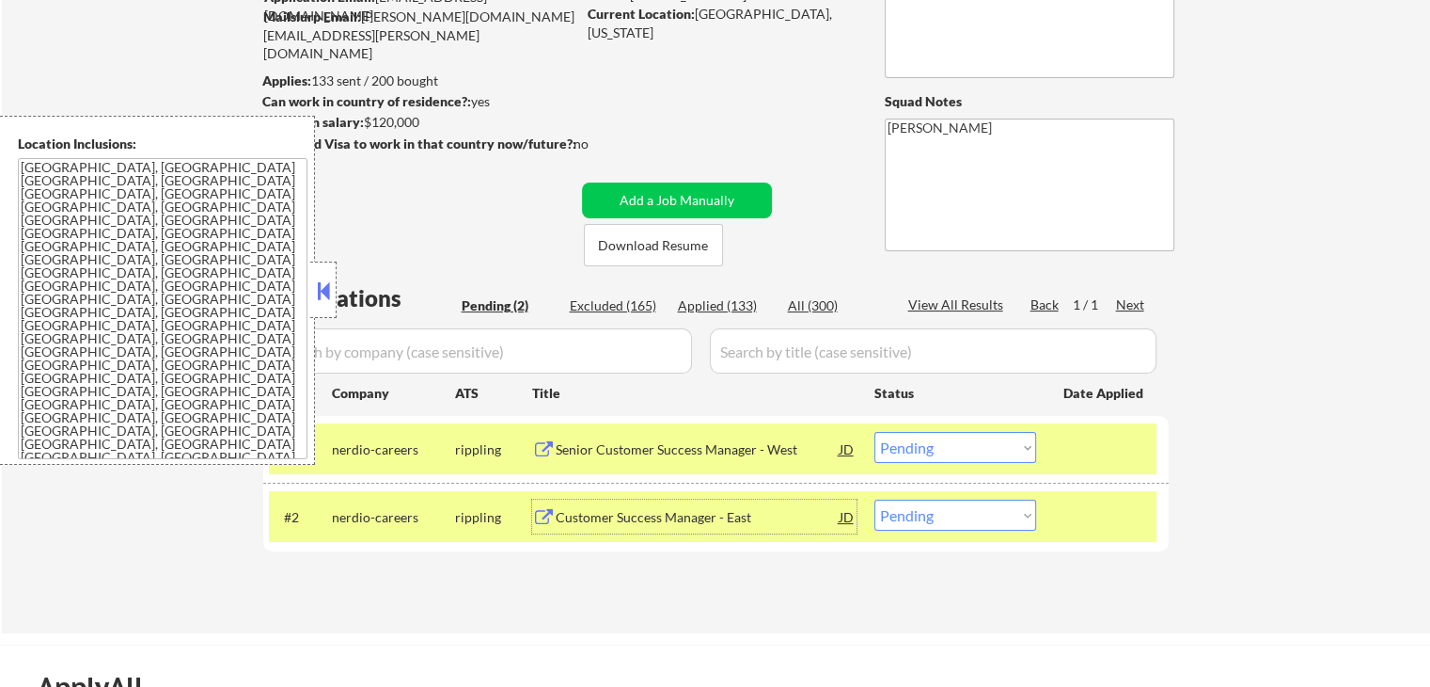 The image size is (1430, 687). Describe the element at coordinates (509, 306) in the screenshot. I see `div: Pending (2)` at that location.